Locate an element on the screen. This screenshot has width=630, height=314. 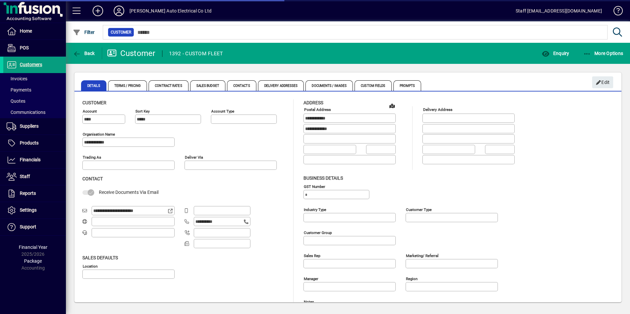
a: Payments is located at coordinates (35, 90).